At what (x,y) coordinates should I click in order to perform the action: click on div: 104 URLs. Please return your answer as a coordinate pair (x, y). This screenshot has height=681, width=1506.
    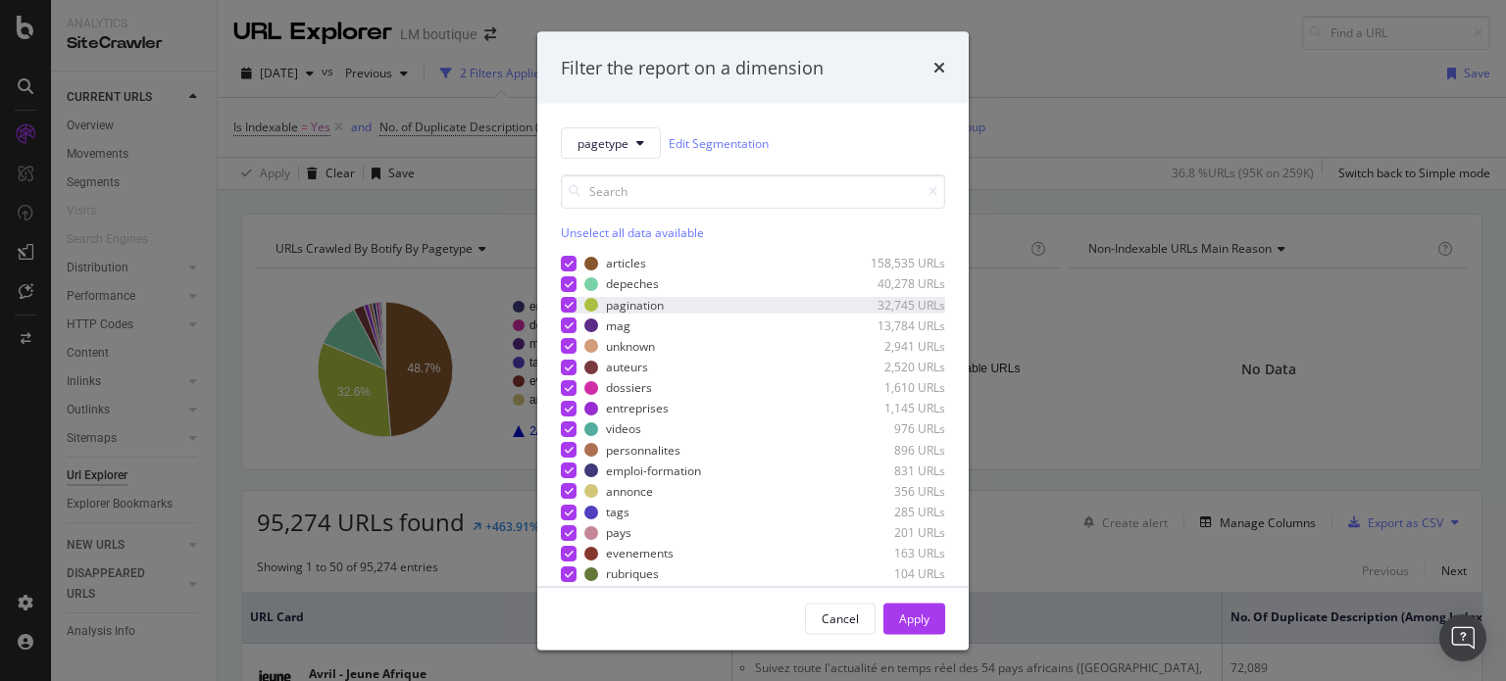
    Looking at the image, I should click on (897, 574).